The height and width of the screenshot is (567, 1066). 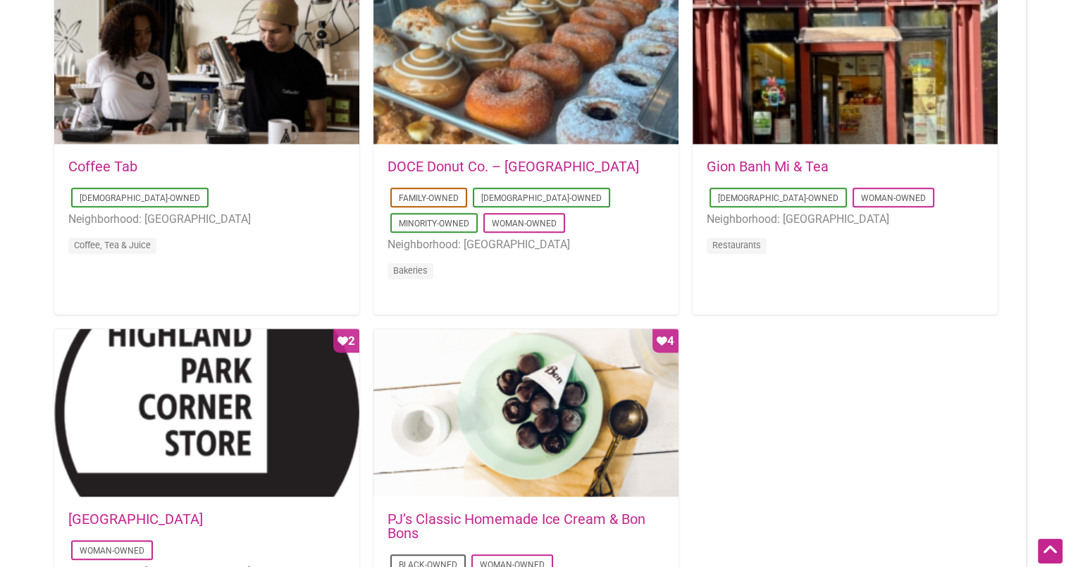 What do you see at coordinates (410, 270) in the screenshot?
I see `a: Bakeries` at bounding box center [410, 270].